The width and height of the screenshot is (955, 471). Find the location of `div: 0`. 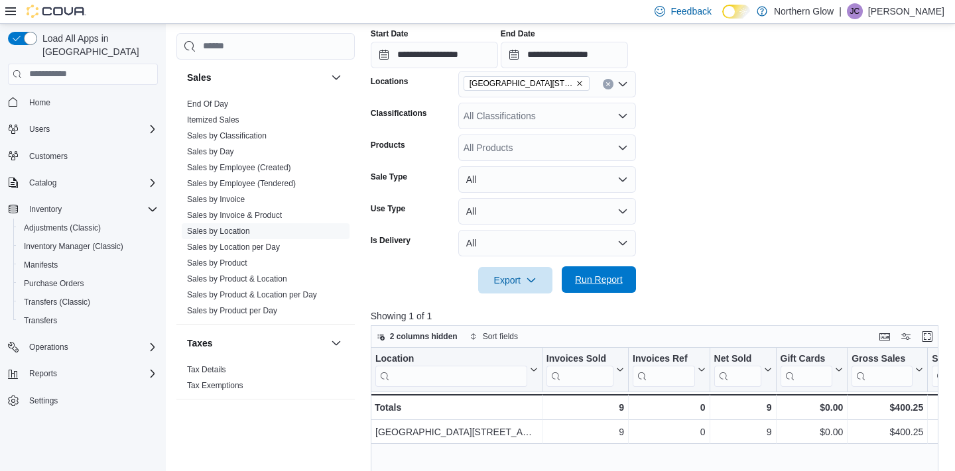

div: 0 is located at coordinates (668, 408).